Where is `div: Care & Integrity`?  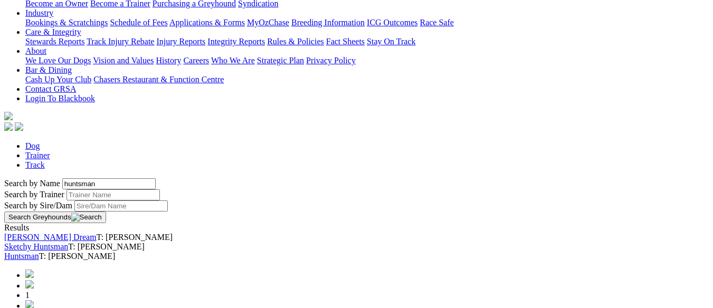 div: Care & Integrity is located at coordinates (367, 42).